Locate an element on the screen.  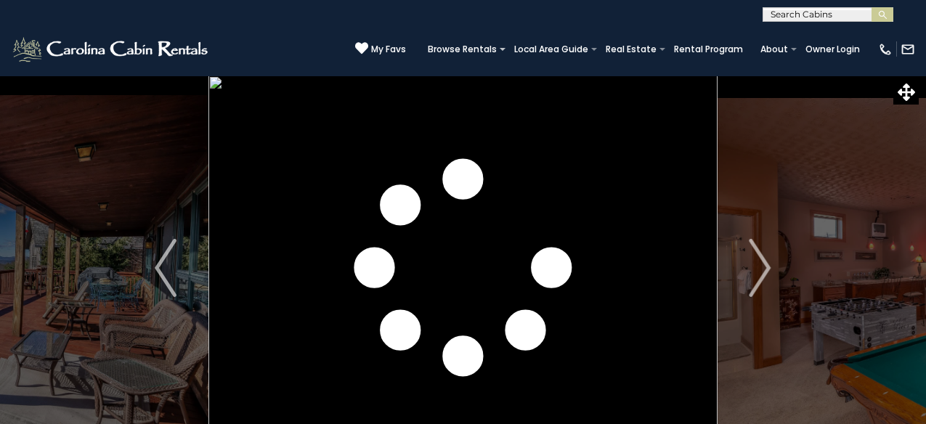
a: Owner Login is located at coordinates (833, 49).